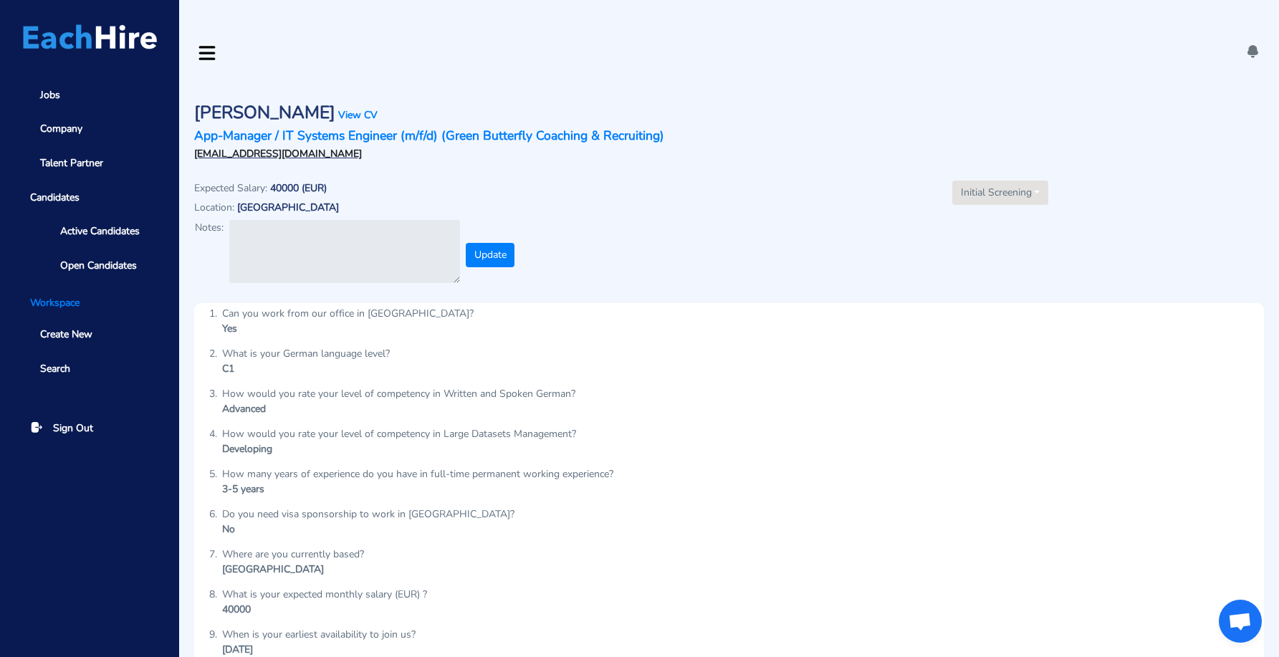  Describe the element at coordinates (98, 265) in the screenshot. I see `span: Open Candidates` at that location.